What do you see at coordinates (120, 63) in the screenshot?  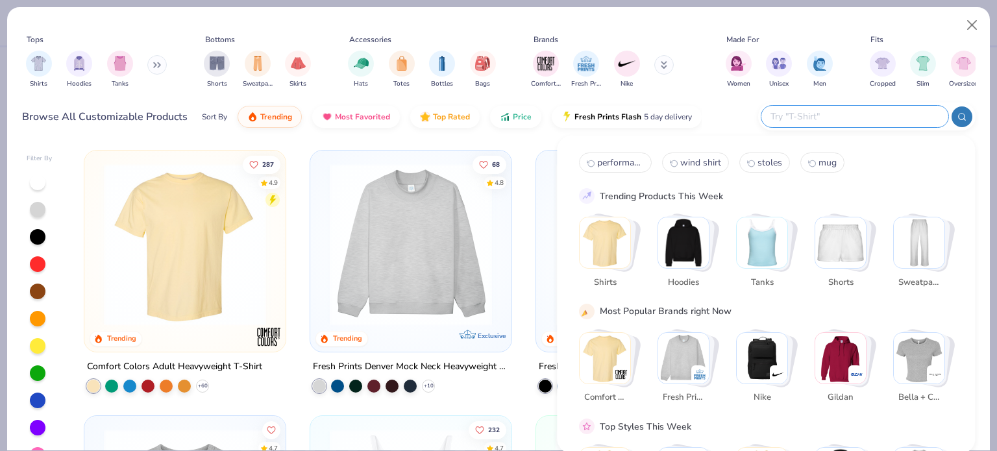 I see `img: Tanks Image` at bounding box center [120, 63].